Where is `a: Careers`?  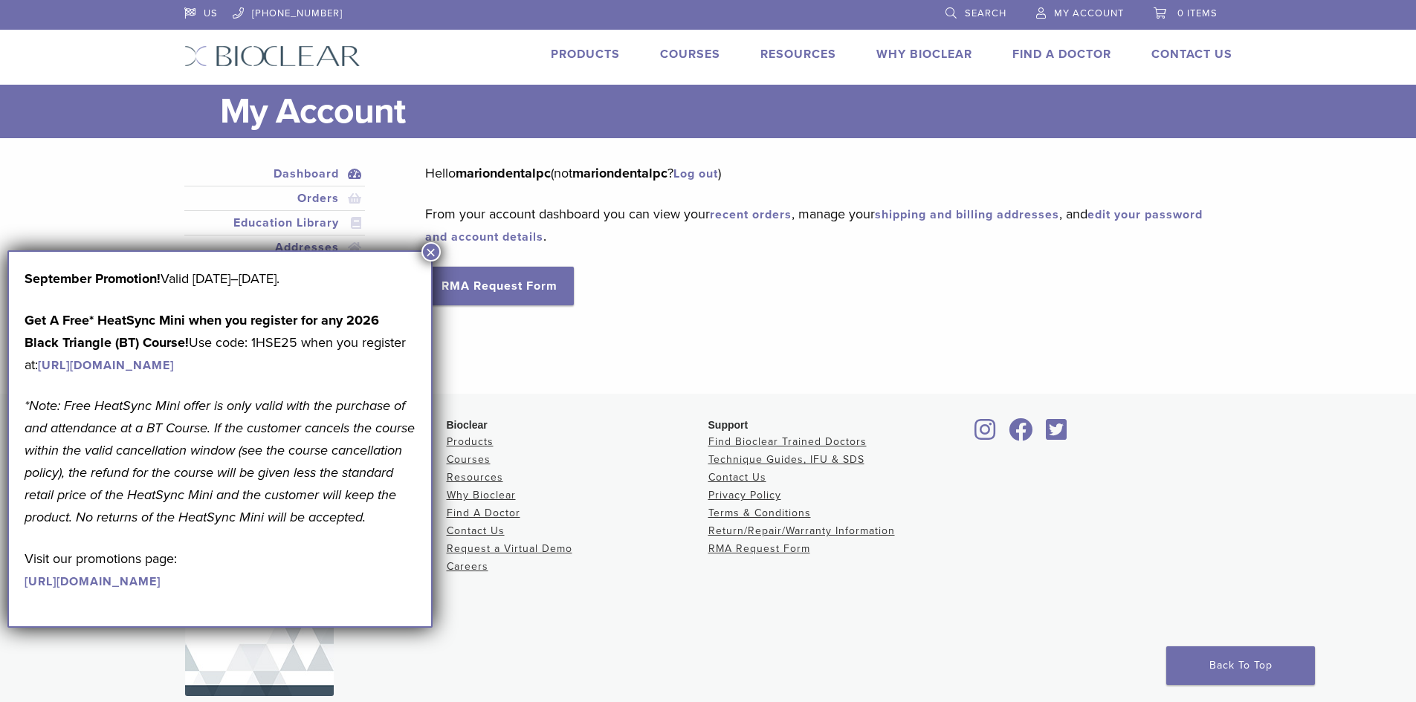
a: Careers is located at coordinates (467, 566).